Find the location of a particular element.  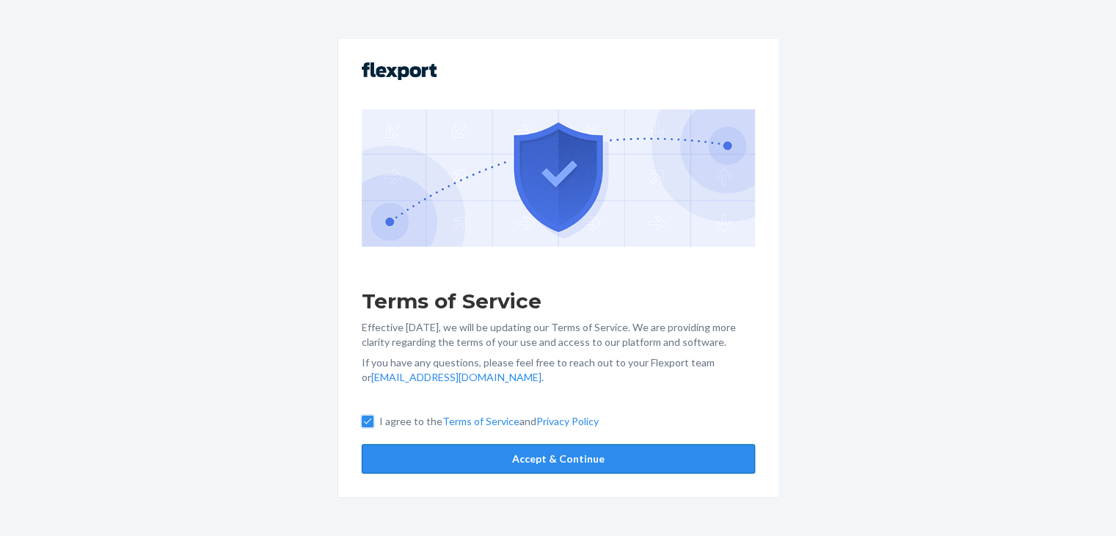

a: Terms of Service is located at coordinates (481, 420).